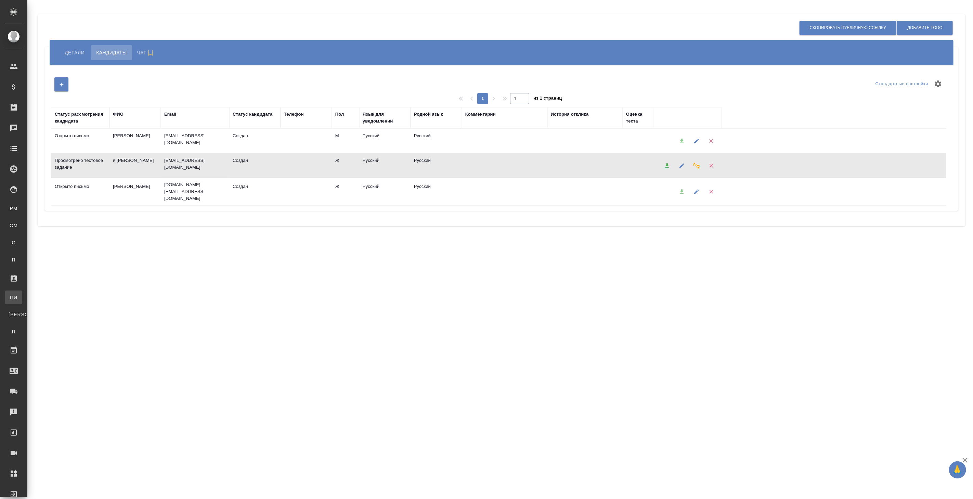 Image resolution: width=973 pixels, height=499 pixels. I want to click on span: ПИ, so click(14, 297).